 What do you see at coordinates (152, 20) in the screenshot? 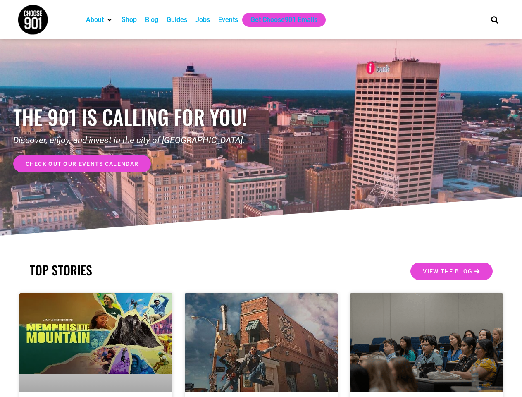
I see `div: Blog` at bounding box center [152, 20].